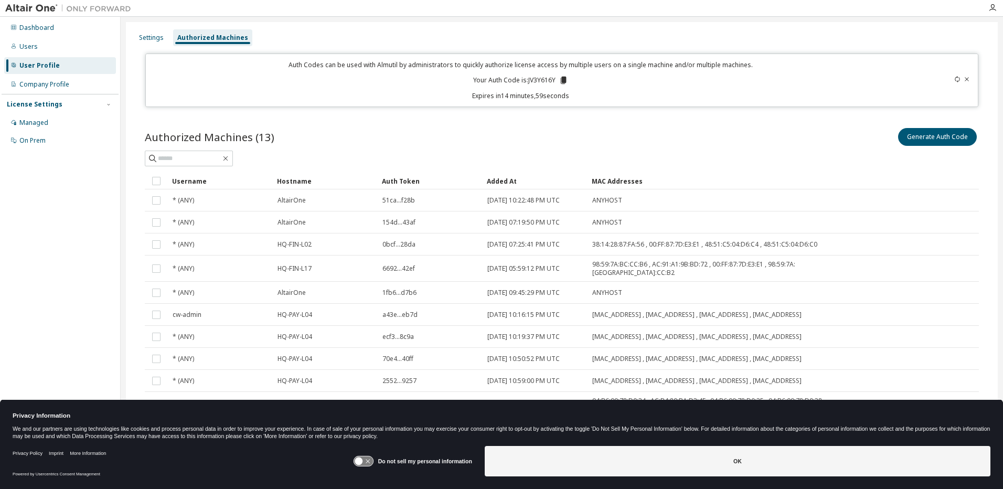 This screenshot has width=1003, height=489. Describe the element at coordinates (521, 95) in the screenshot. I see `p: Expires in 14 minutes, 59 seconds` at that location.